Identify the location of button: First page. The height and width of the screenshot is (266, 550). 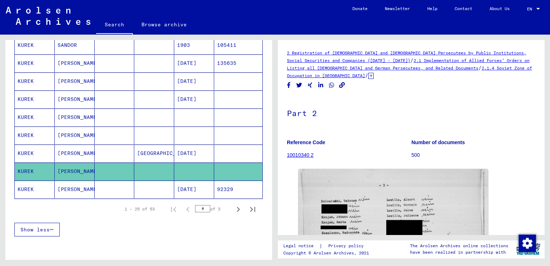
(173, 209).